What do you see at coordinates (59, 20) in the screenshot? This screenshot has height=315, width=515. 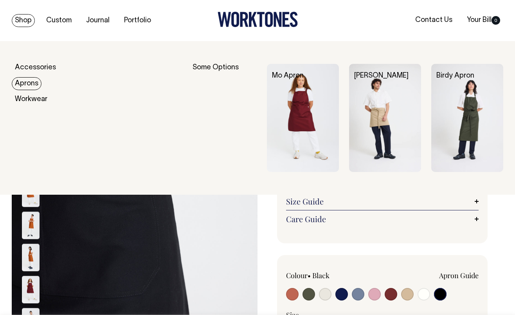 I see `a: Custom` at bounding box center [59, 20].